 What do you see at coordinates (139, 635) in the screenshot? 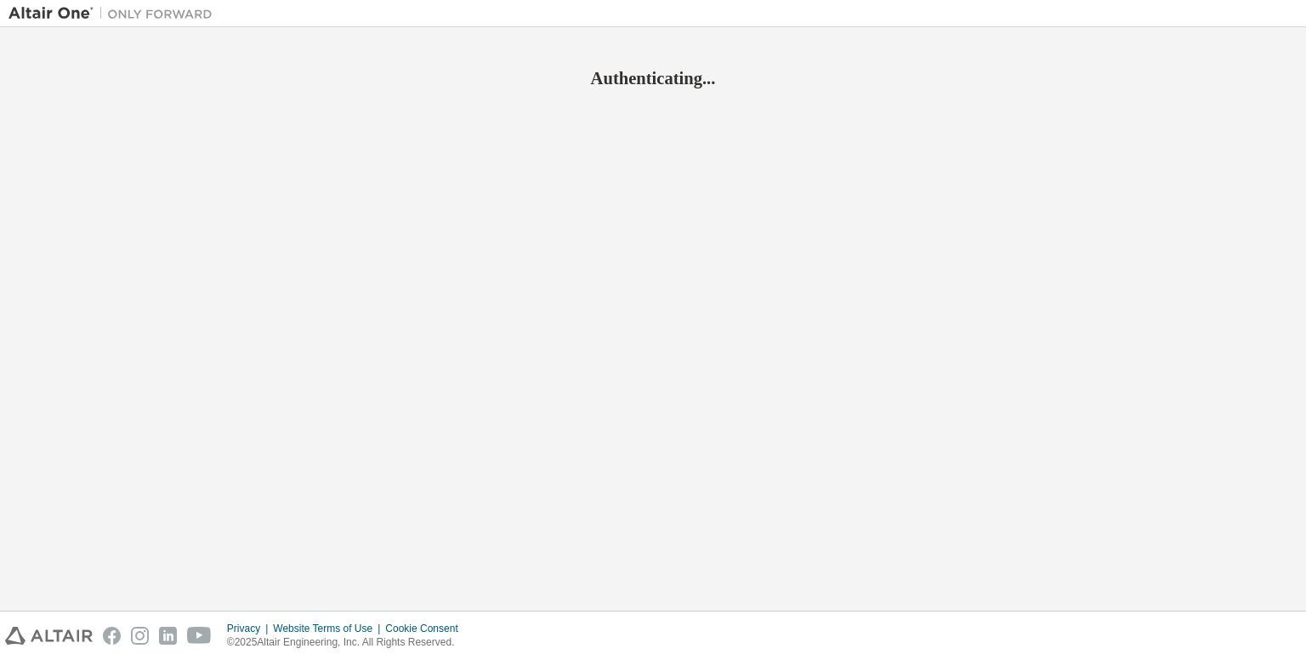
I see `img: instagram.svg` at bounding box center [139, 635].